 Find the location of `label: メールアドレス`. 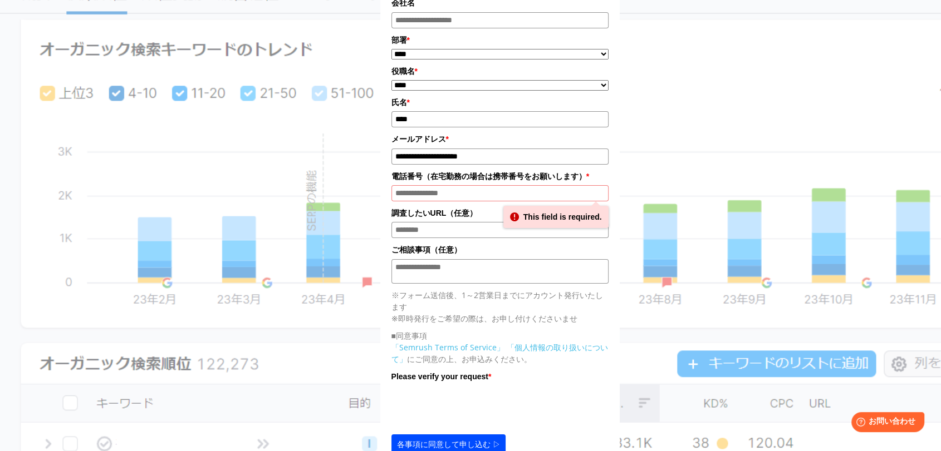

label: メールアドレス is located at coordinates (500, 139).